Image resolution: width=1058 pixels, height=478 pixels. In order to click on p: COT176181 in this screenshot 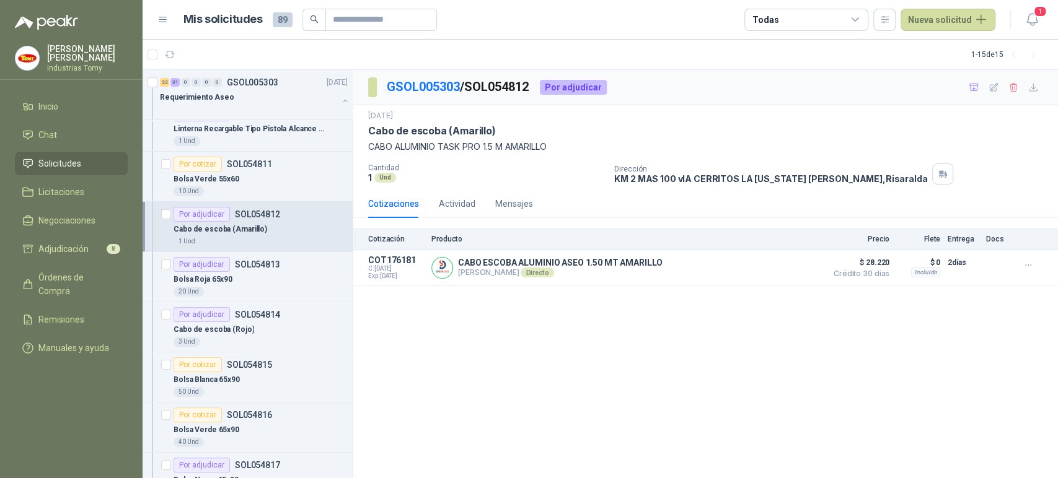, I will do `click(396, 260)`.